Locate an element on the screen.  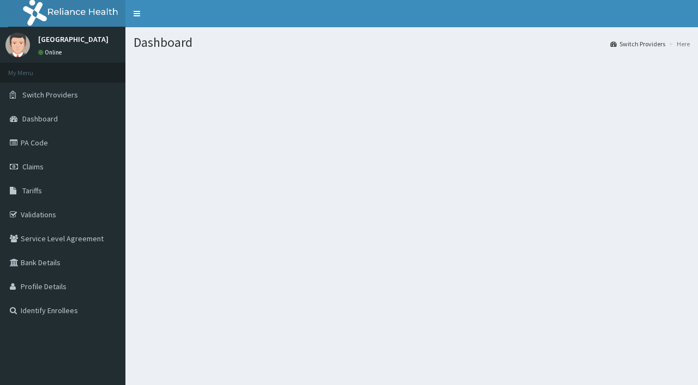
span: Tariffs is located at coordinates (32, 191).